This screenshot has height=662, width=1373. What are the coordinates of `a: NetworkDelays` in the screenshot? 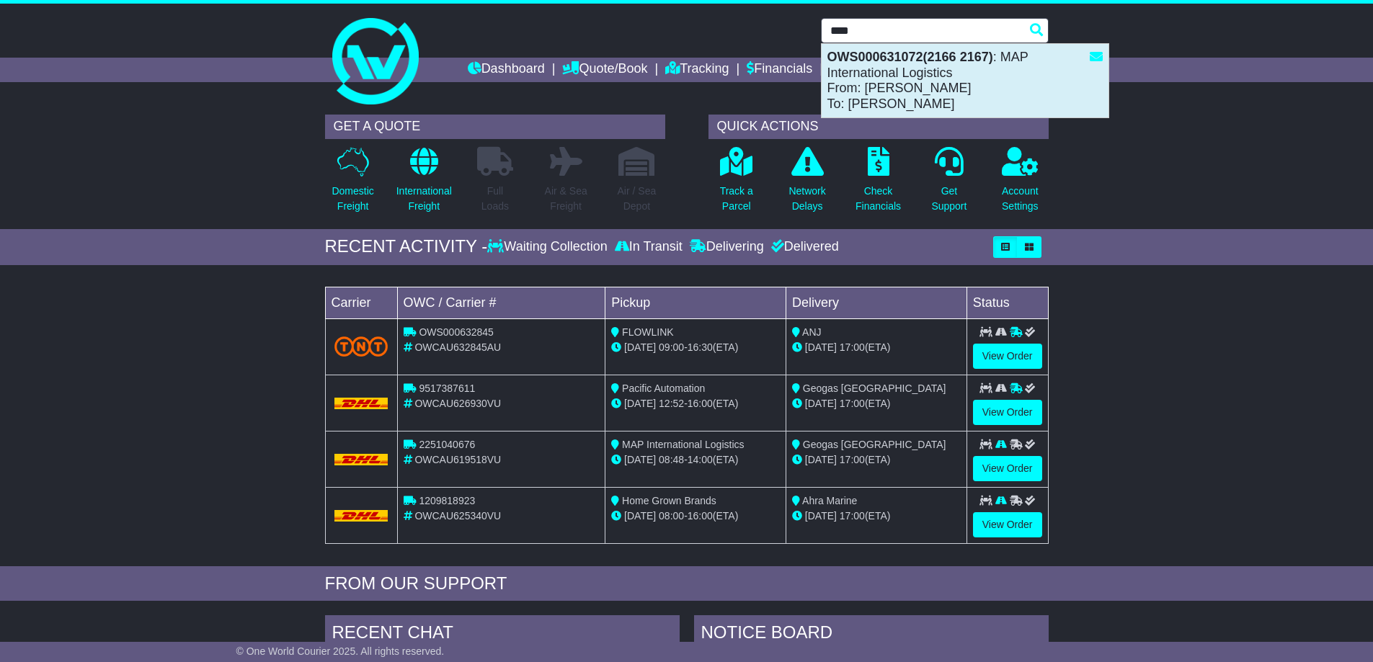 It's located at (807, 184).